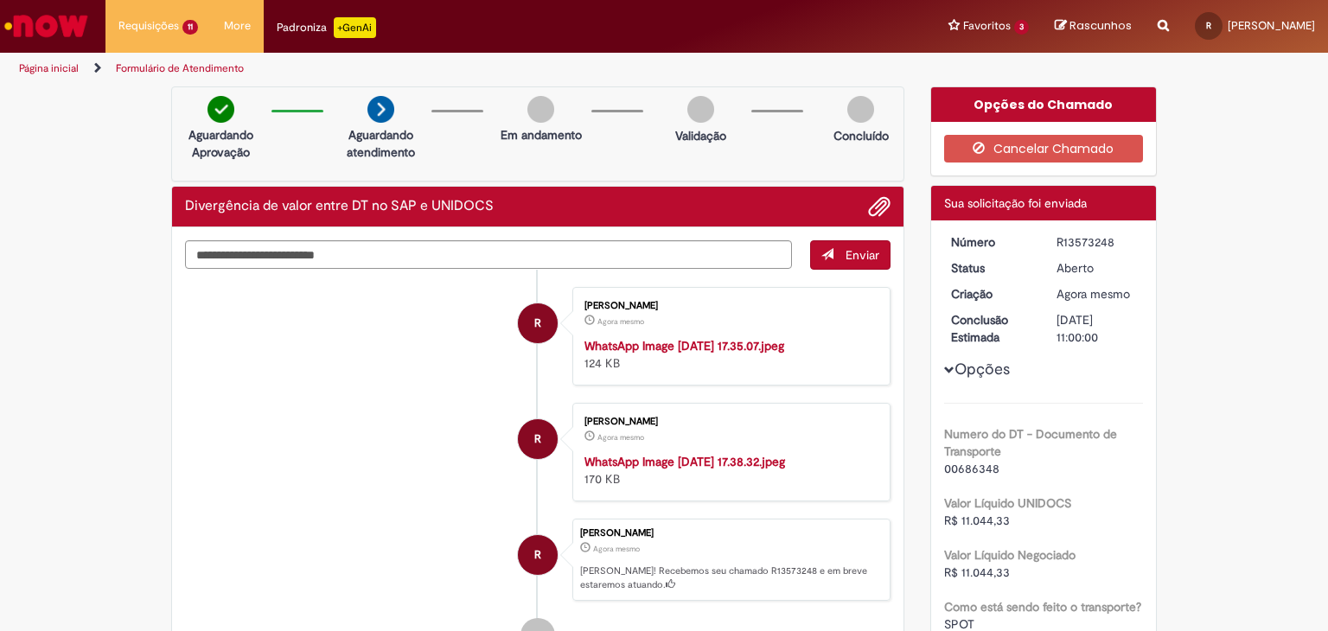  Describe the element at coordinates (1015, 203) in the screenshot. I see `span: Sua solicitação foi enviada` at that location.